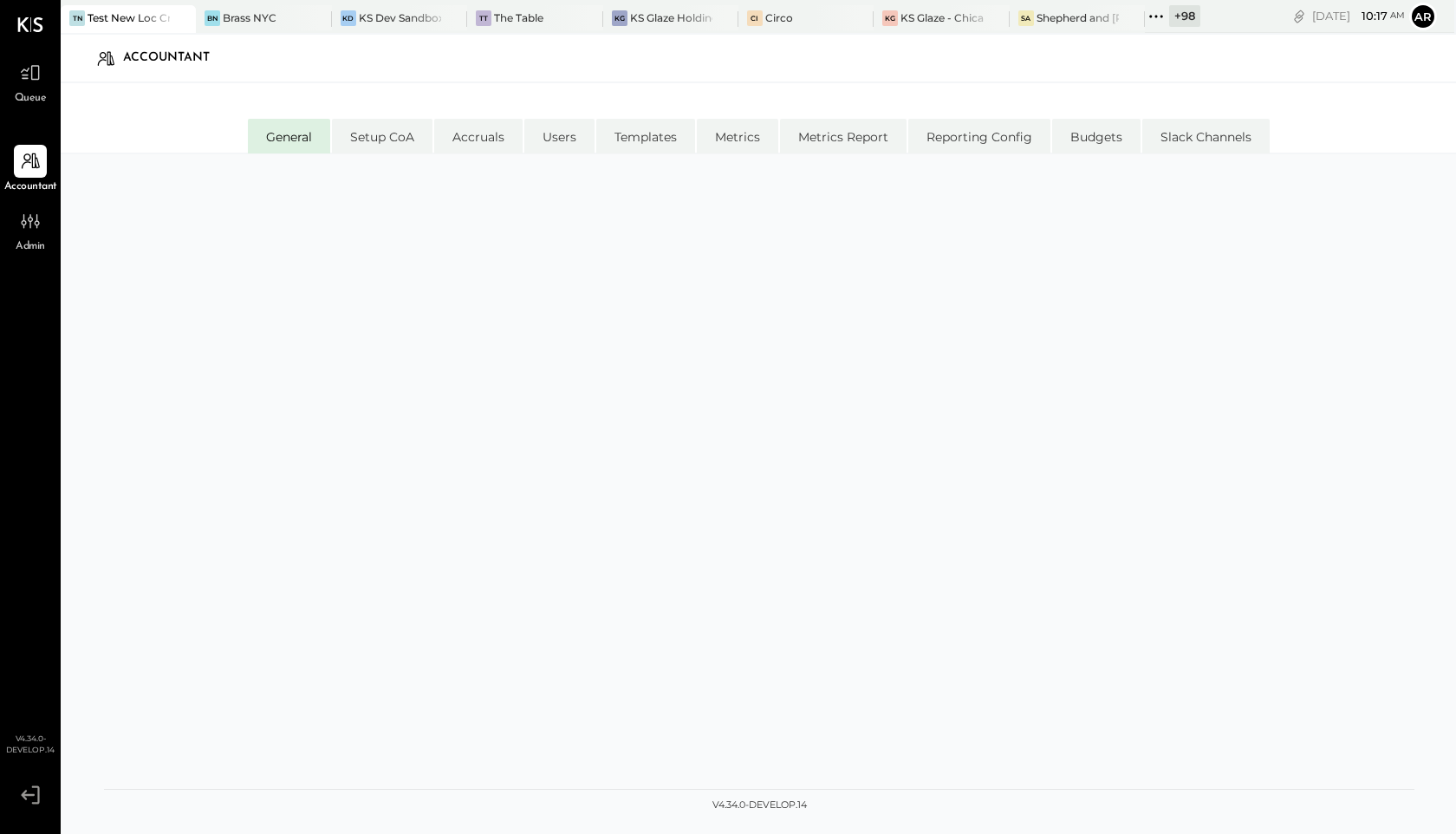 Image resolution: width=1456 pixels, height=834 pixels. I want to click on li: Metrics Report, so click(843, 136).